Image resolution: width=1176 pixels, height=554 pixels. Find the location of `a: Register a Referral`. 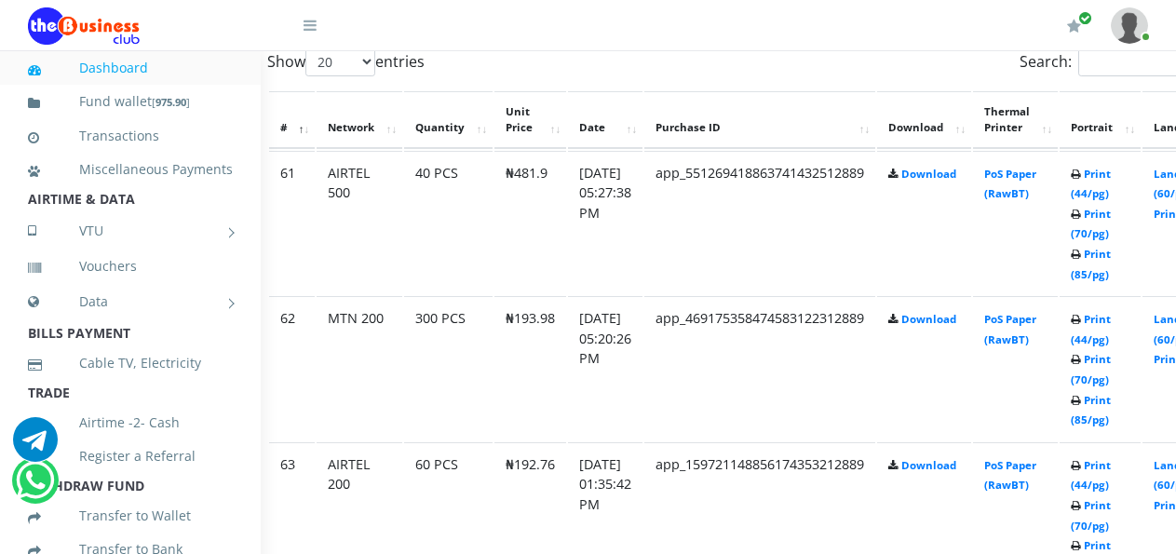

a: Register a Referral is located at coordinates (130, 456).